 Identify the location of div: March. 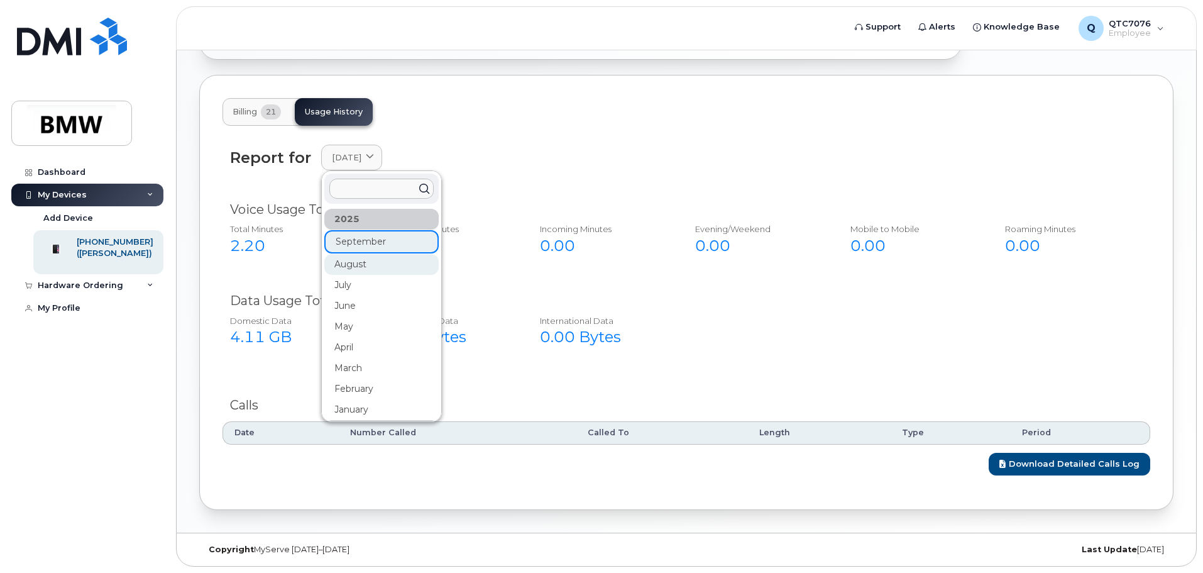
(382, 368).